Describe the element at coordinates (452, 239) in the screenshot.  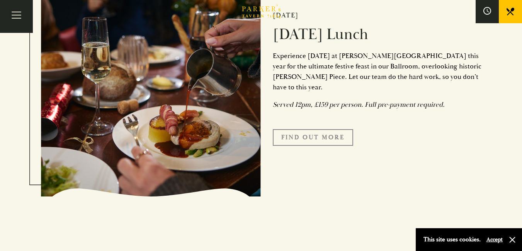
I see `p: This site uses cookies.` at that location.